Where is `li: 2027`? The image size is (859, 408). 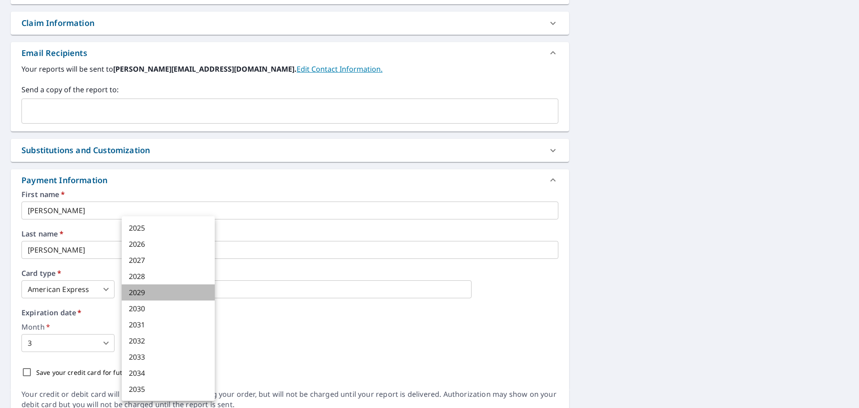 li: 2027 is located at coordinates (168, 260).